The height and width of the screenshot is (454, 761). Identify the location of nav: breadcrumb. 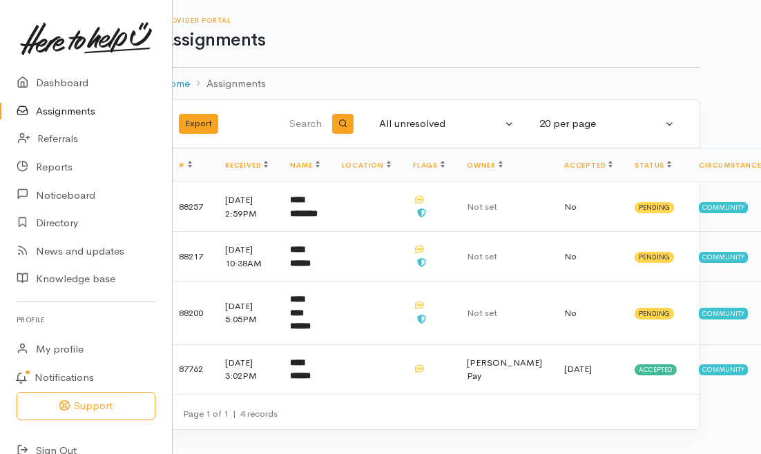
(431, 84).